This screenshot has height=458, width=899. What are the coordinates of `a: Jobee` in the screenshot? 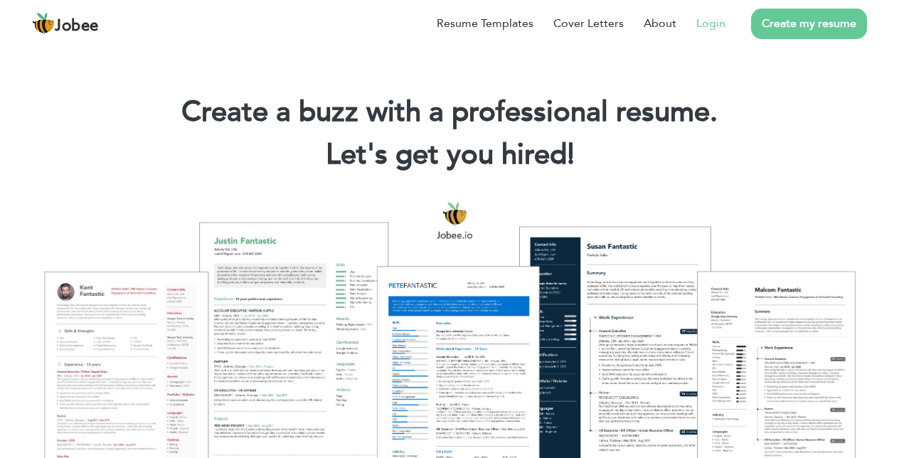 It's located at (65, 23).